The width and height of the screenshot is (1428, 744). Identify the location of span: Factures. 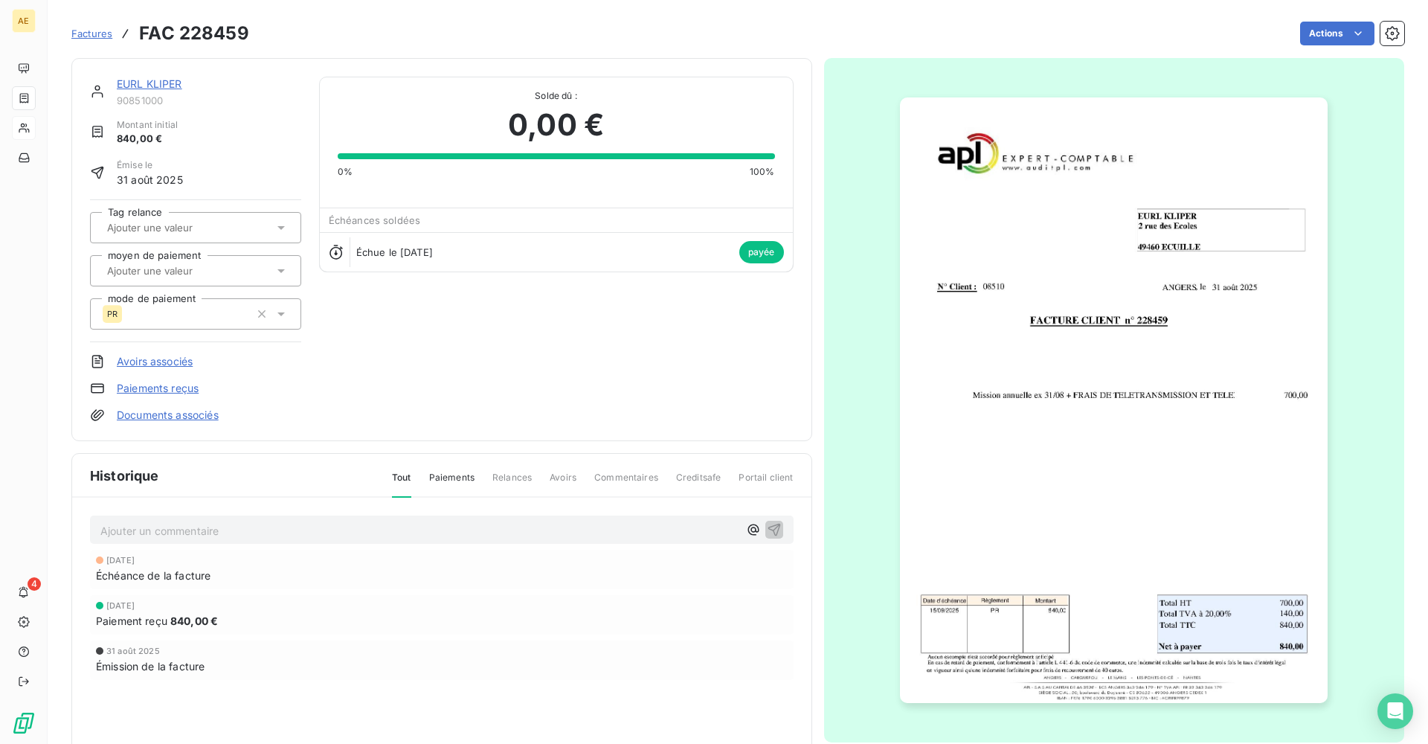
(91, 33).